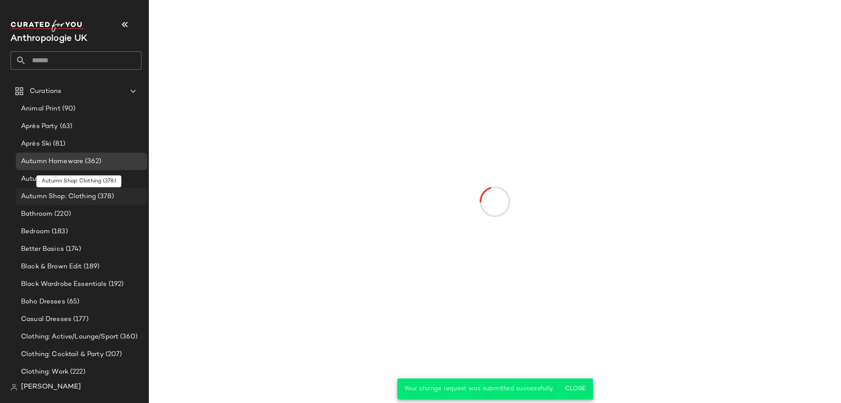 The height and width of the screenshot is (403, 841). What do you see at coordinates (45, 372) in the screenshot?
I see `span: Clothing: Work` at bounding box center [45, 372].